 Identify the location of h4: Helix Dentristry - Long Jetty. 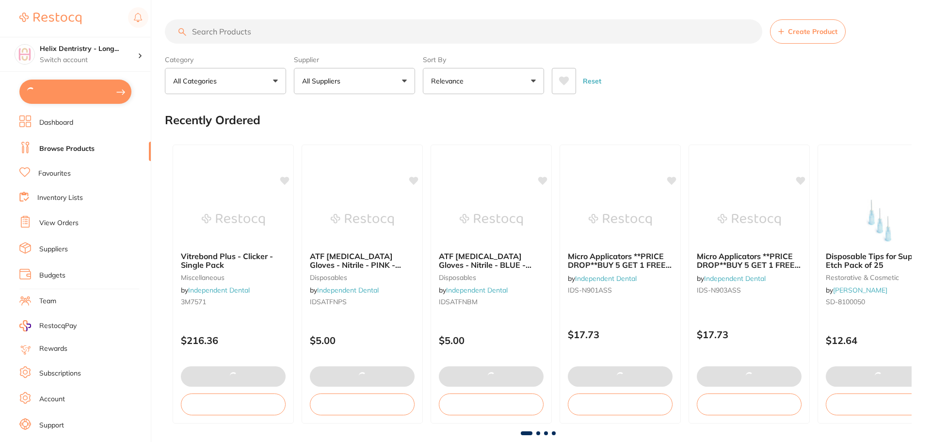
(89, 49).